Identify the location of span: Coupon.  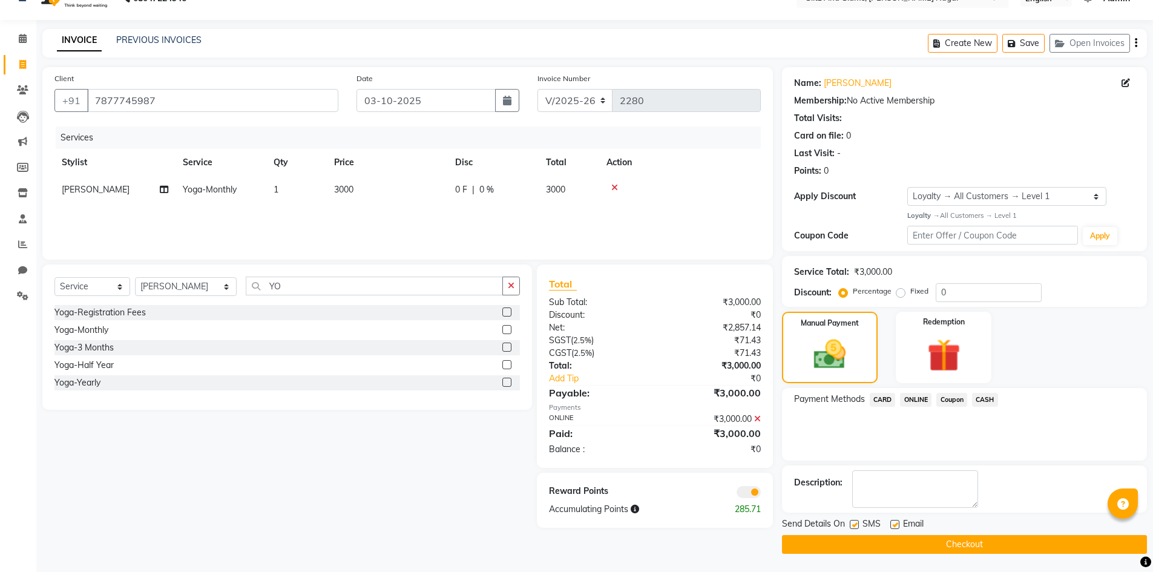
(951, 399).